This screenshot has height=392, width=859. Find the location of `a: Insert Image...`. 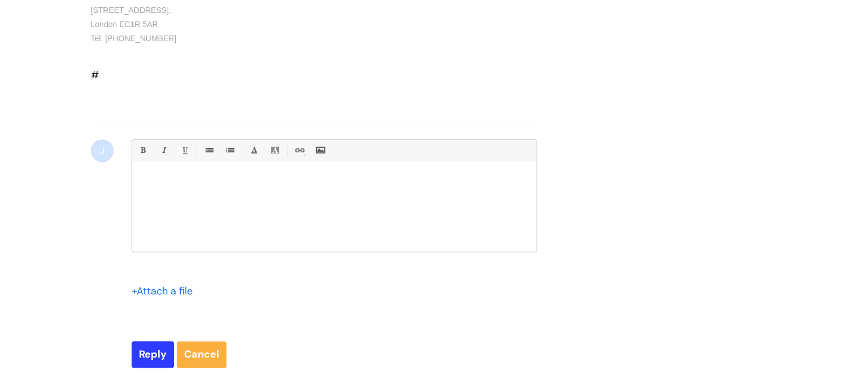

a: Insert Image... is located at coordinates (320, 150).